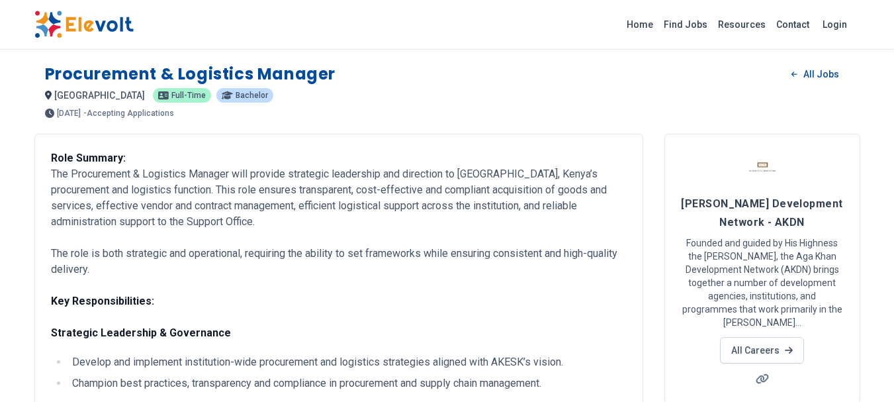  I want to click on img: Elevolt, so click(84, 24).